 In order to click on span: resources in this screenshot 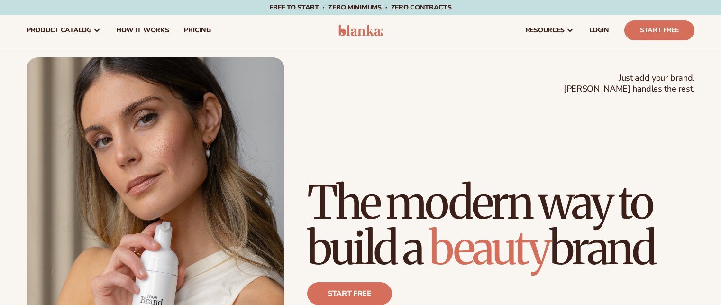, I will do `click(545, 30)`.